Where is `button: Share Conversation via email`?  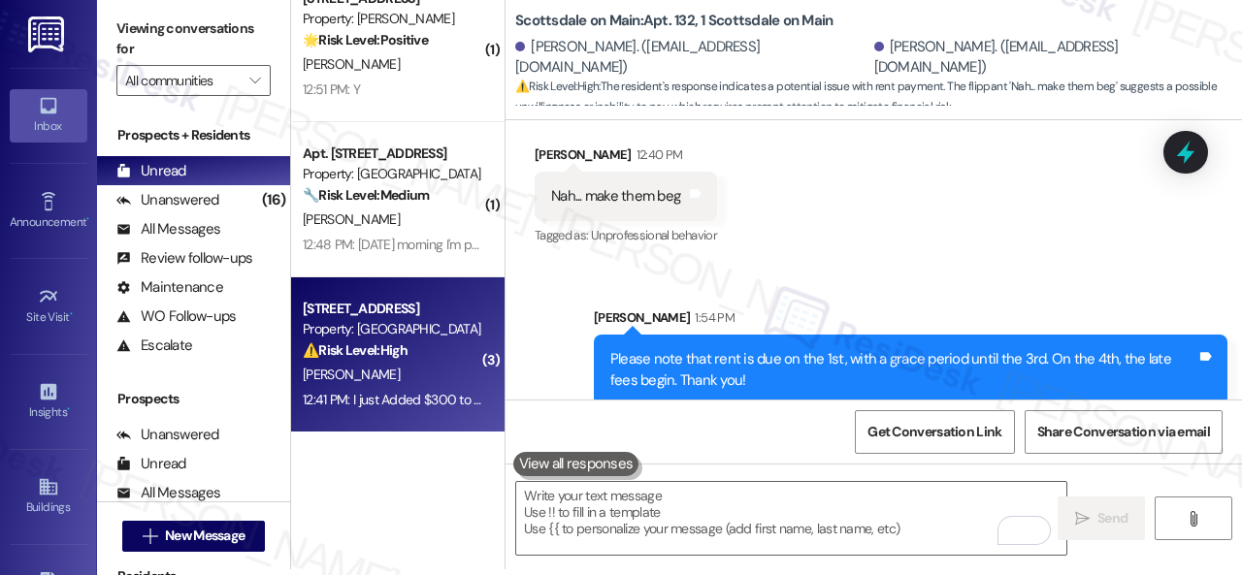
button: Share Conversation via email is located at coordinates (1124, 432).